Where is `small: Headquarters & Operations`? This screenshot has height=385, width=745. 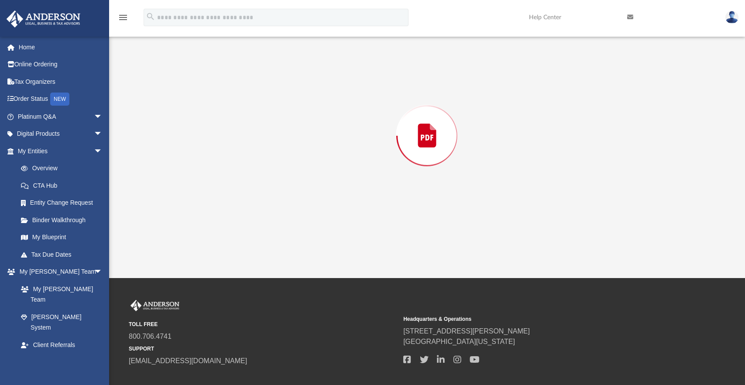
small: Headquarters & Operations is located at coordinates (537, 319).